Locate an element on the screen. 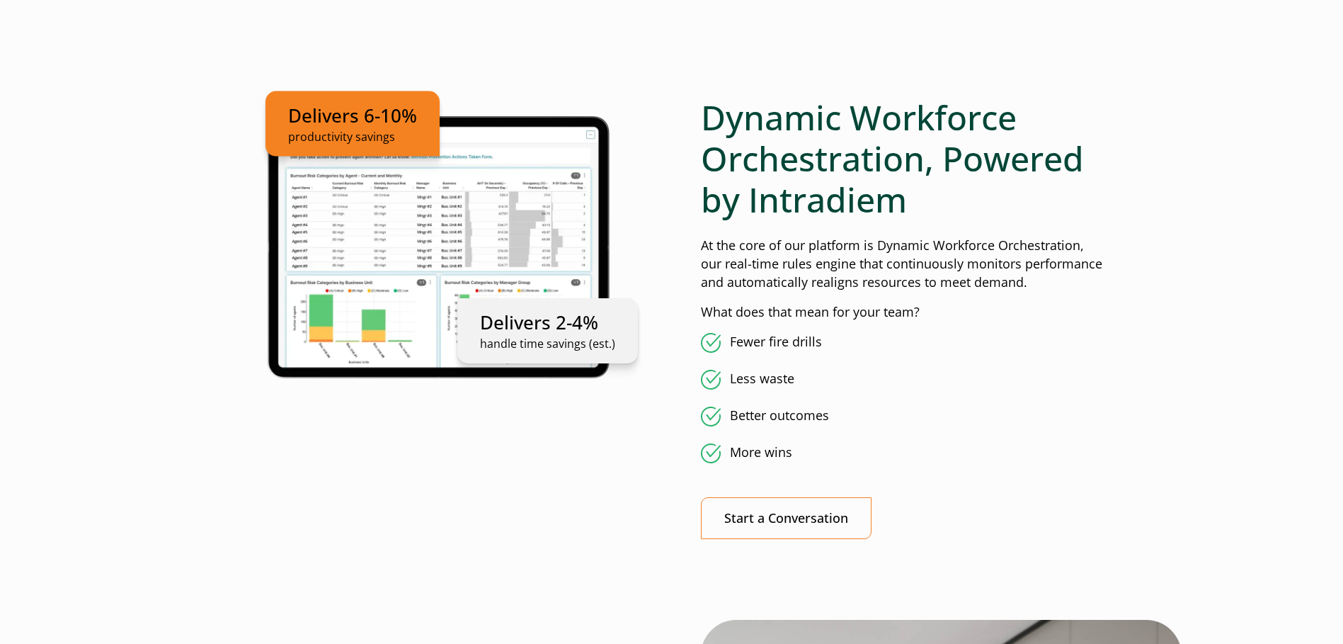  p: productivity savings is located at coordinates (353, 137).